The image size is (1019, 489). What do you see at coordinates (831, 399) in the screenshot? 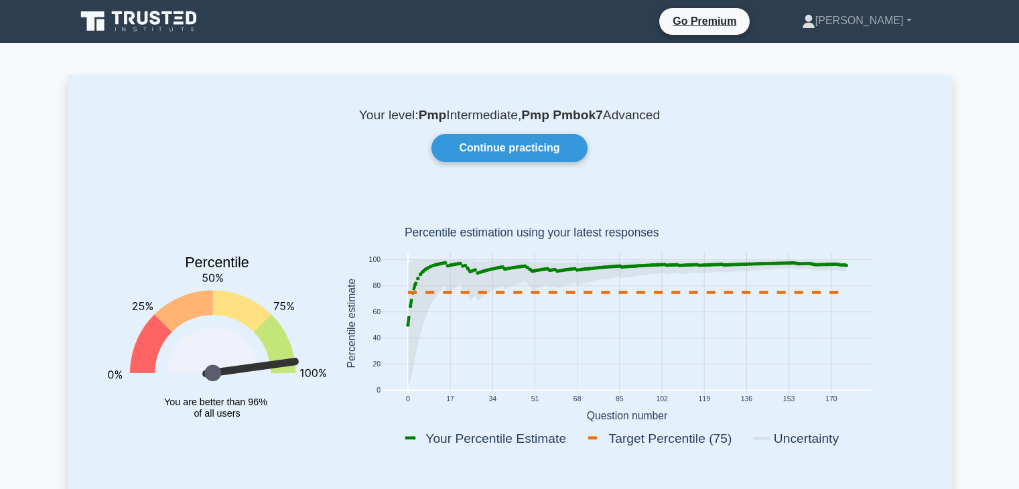
I see `text: 170` at bounding box center [831, 399].